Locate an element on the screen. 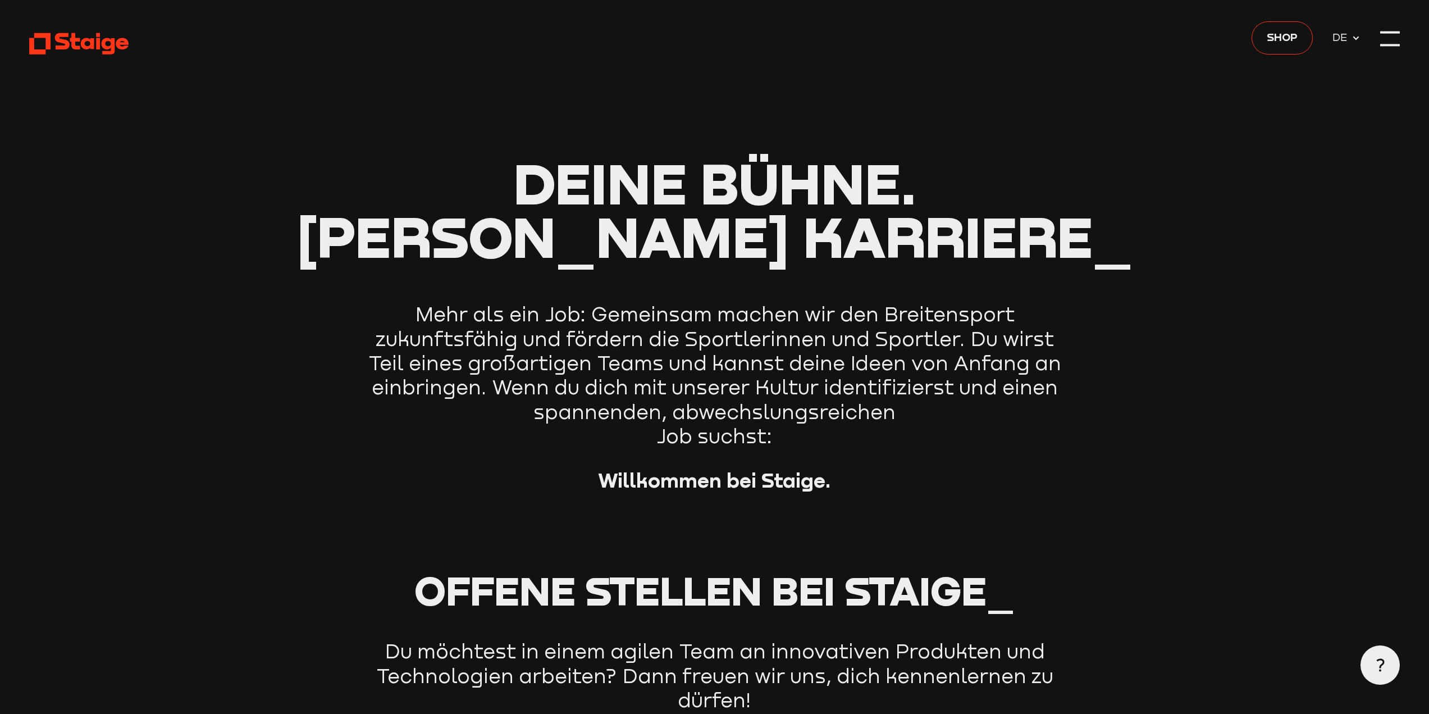  span: DE is located at coordinates (1342, 37).